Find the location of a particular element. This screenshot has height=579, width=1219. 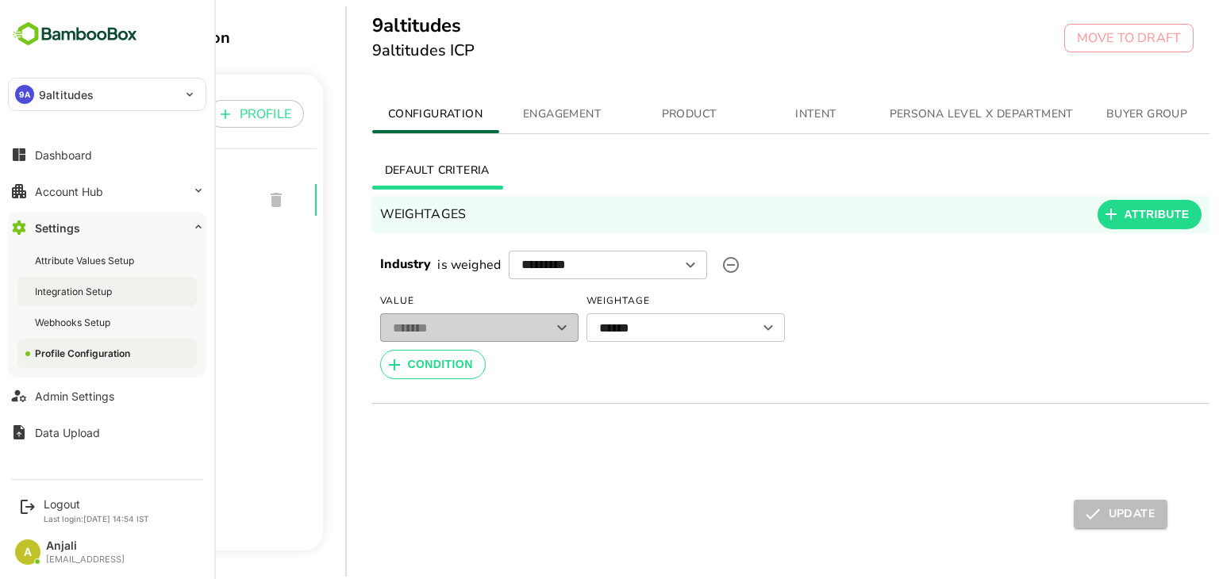

div: Admin Settings is located at coordinates (75, 396).